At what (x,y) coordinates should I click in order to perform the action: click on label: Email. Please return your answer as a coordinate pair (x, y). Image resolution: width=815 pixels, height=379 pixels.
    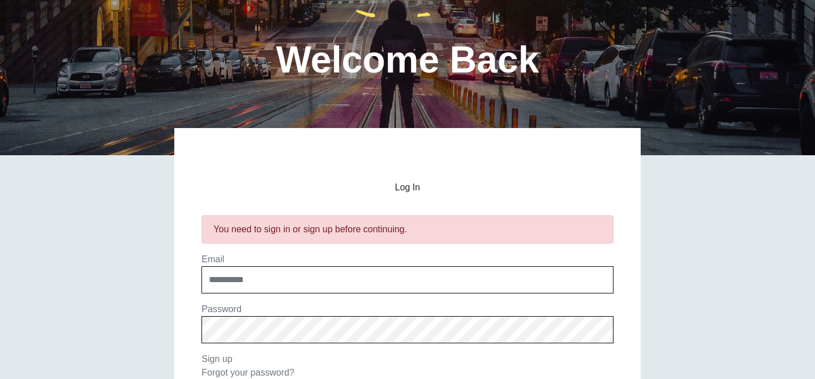
    Looking at the image, I should click on (213, 259).